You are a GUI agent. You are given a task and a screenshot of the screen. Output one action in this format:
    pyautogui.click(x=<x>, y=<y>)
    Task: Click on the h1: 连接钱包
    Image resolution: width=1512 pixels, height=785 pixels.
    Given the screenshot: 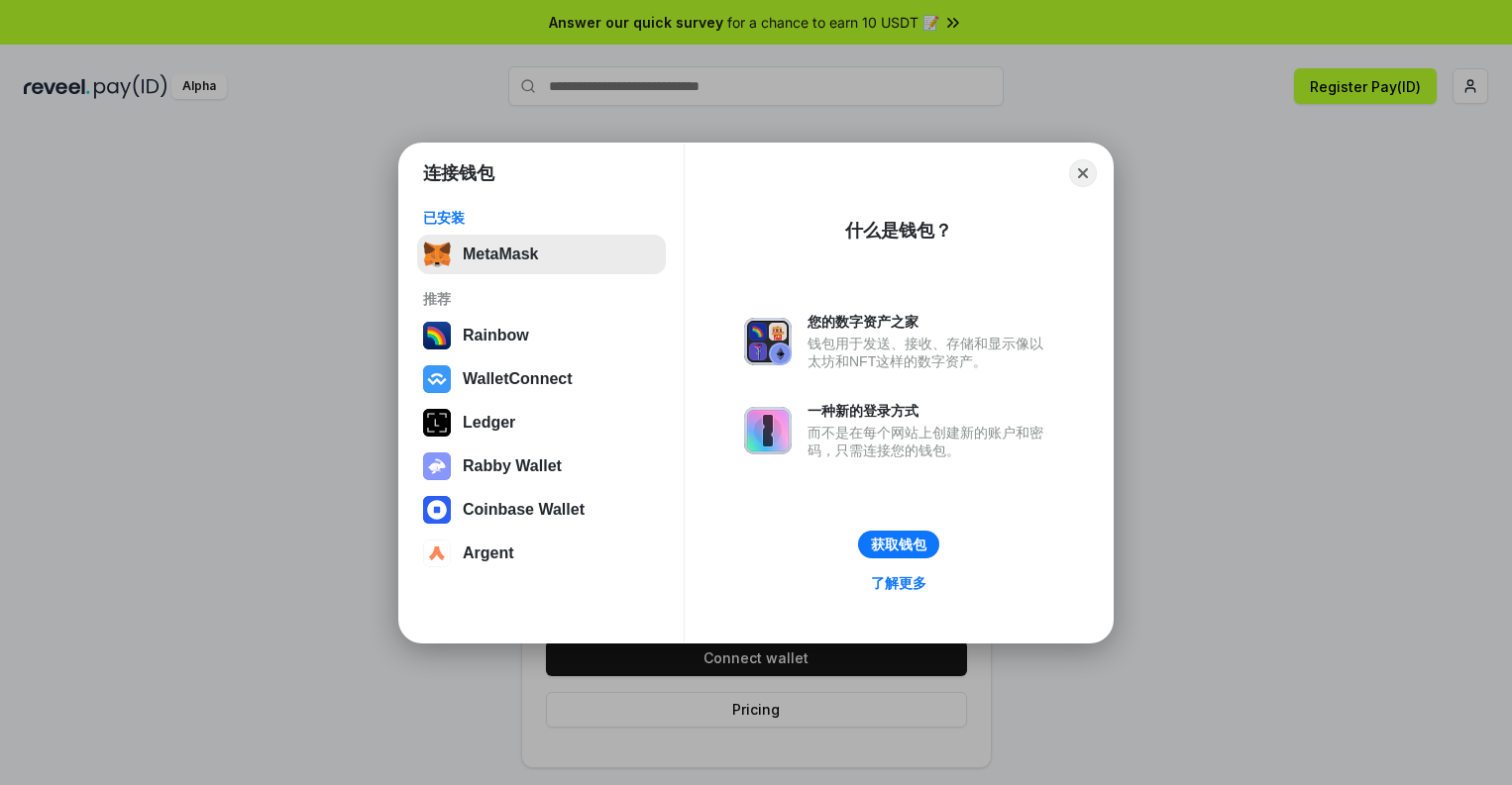 What is the action you would take?
    pyautogui.click(x=459, y=174)
    